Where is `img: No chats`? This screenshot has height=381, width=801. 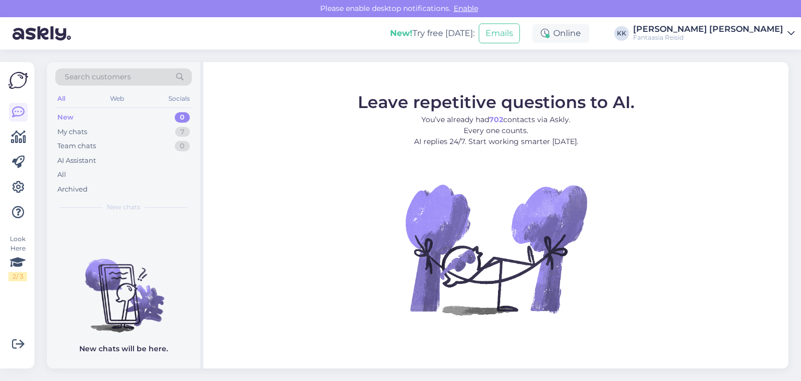 img: No chats is located at coordinates (124, 287).